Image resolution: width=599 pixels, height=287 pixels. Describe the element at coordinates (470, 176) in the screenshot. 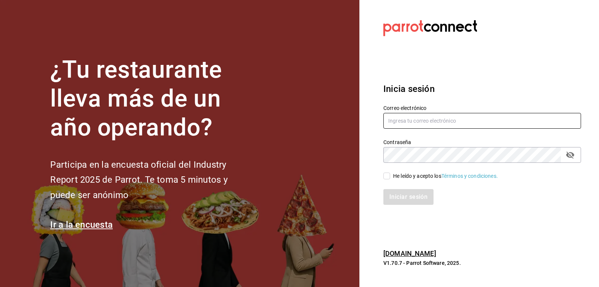

I see `a: Términos y condiciones.` at that location.